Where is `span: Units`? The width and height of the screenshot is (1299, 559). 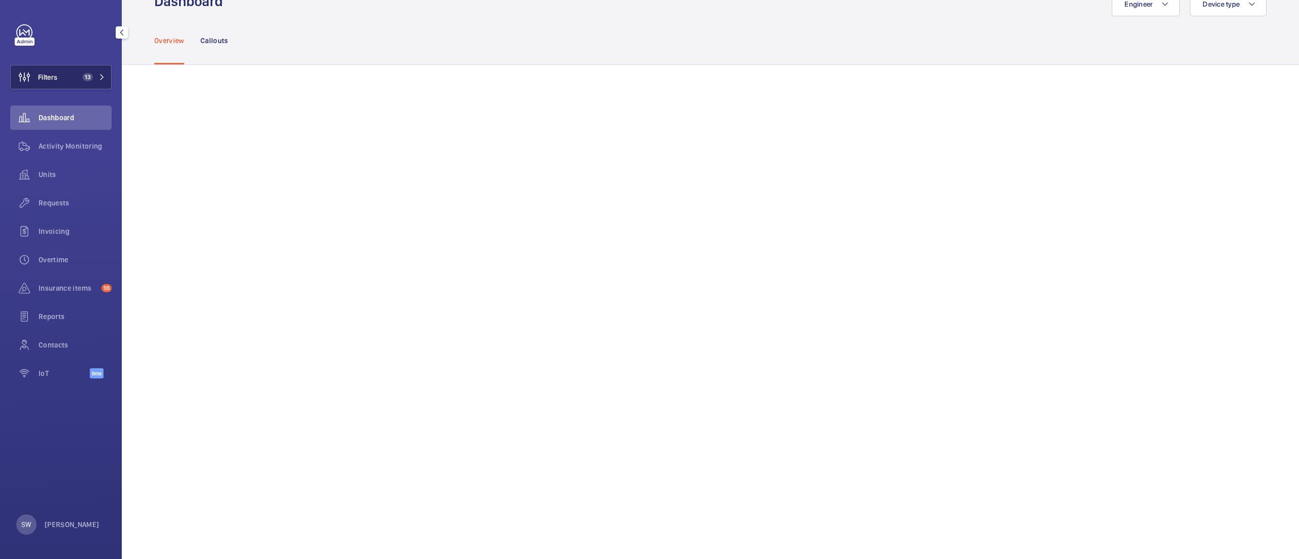
span: Units is located at coordinates (75, 175).